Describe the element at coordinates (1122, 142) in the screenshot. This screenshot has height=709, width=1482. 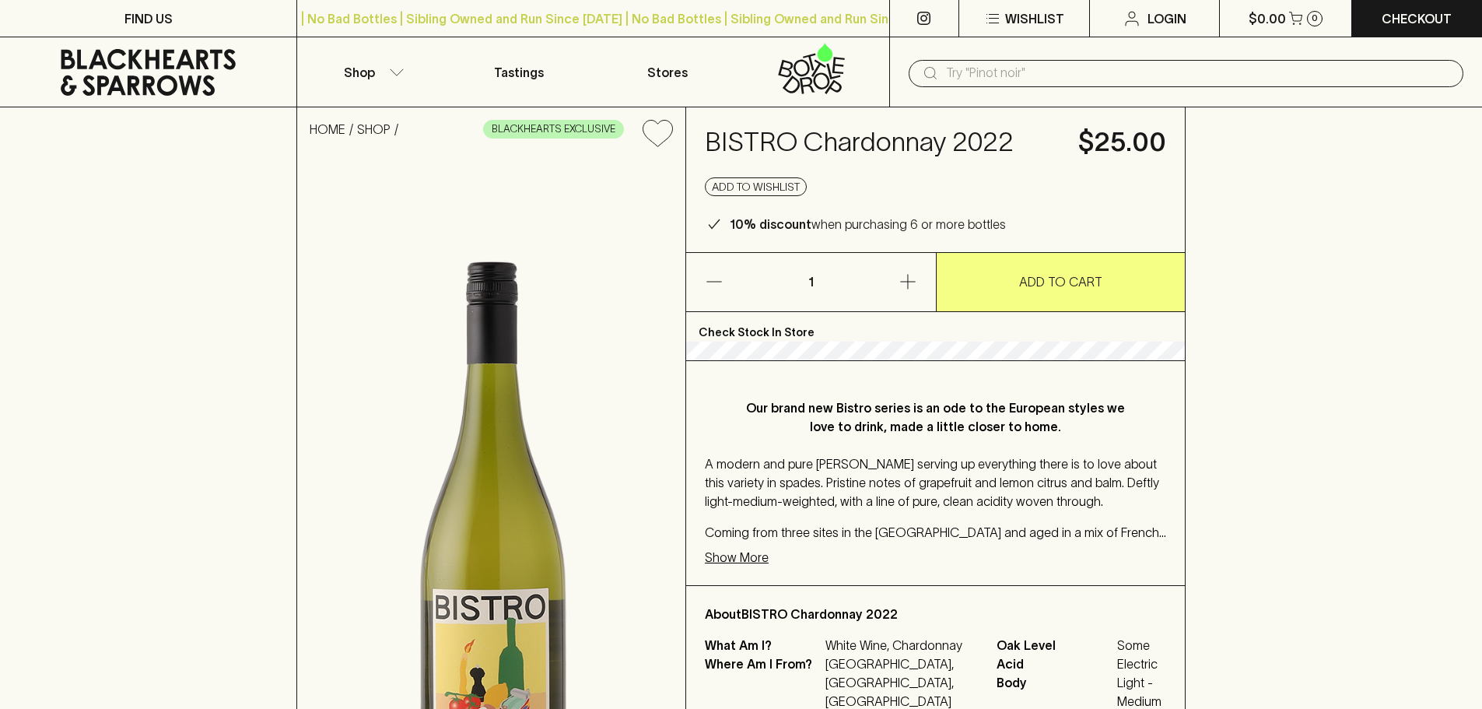
I see `h4: $25.00` at that location.